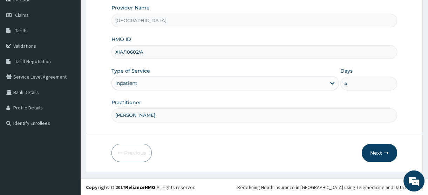 The height and width of the screenshot is (195, 428). I want to click on label: Practitioner, so click(126, 102).